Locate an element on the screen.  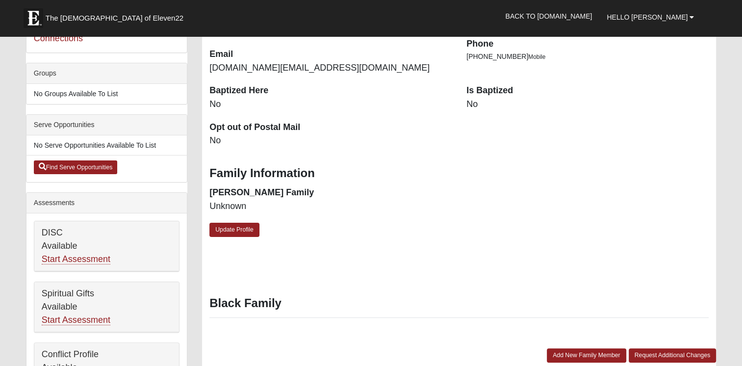
li: No Groups Available To List is located at coordinates (106, 94).